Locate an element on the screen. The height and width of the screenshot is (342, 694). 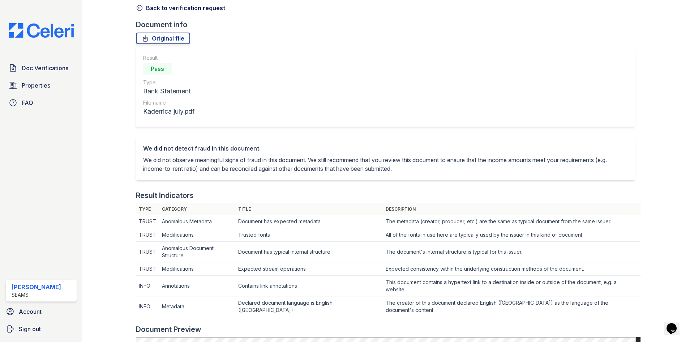
div: File name is located at coordinates (169, 103).